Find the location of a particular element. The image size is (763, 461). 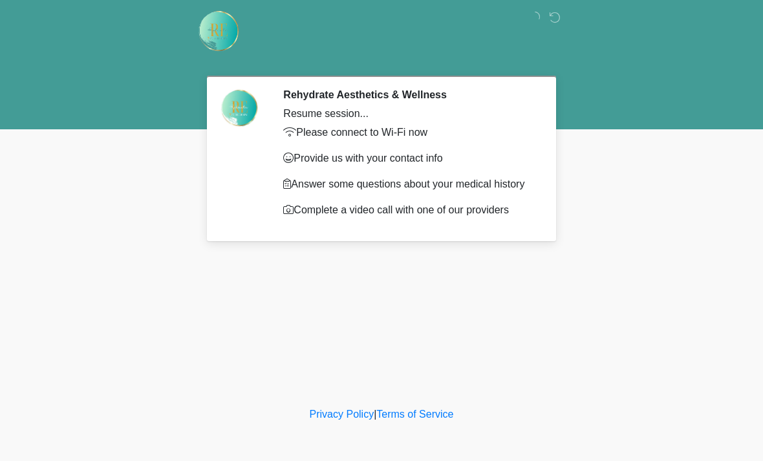

h2: Rehydrate Aesthetics & Wellness is located at coordinates (408, 94).